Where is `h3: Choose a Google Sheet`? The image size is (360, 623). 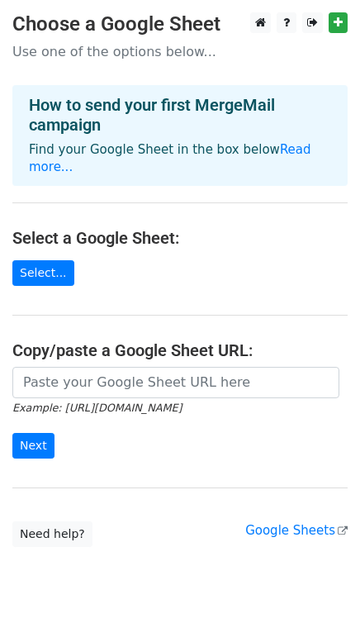 h3: Choose a Google Sheet is located at coordinates (180, 24).